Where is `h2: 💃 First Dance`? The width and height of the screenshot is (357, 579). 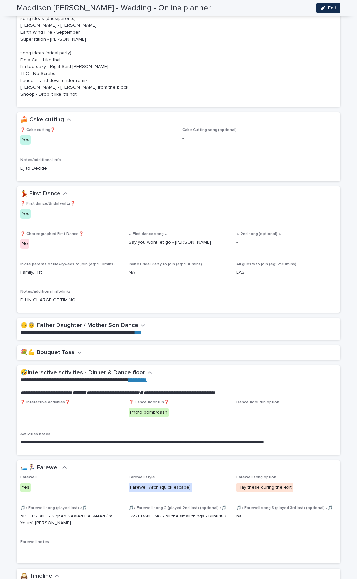
h2: 💃 First Dance is located at coordinates (40, 194).